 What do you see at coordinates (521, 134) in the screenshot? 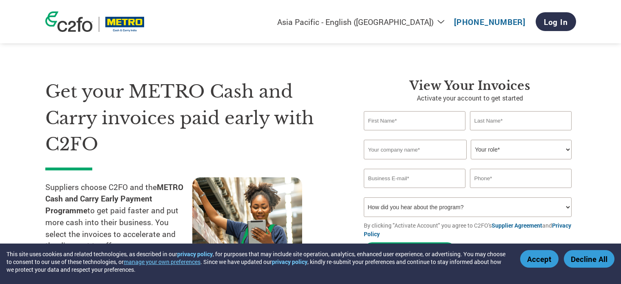
I see `div: Invalid last name or last name is too long` at bounding box center [521, 134].